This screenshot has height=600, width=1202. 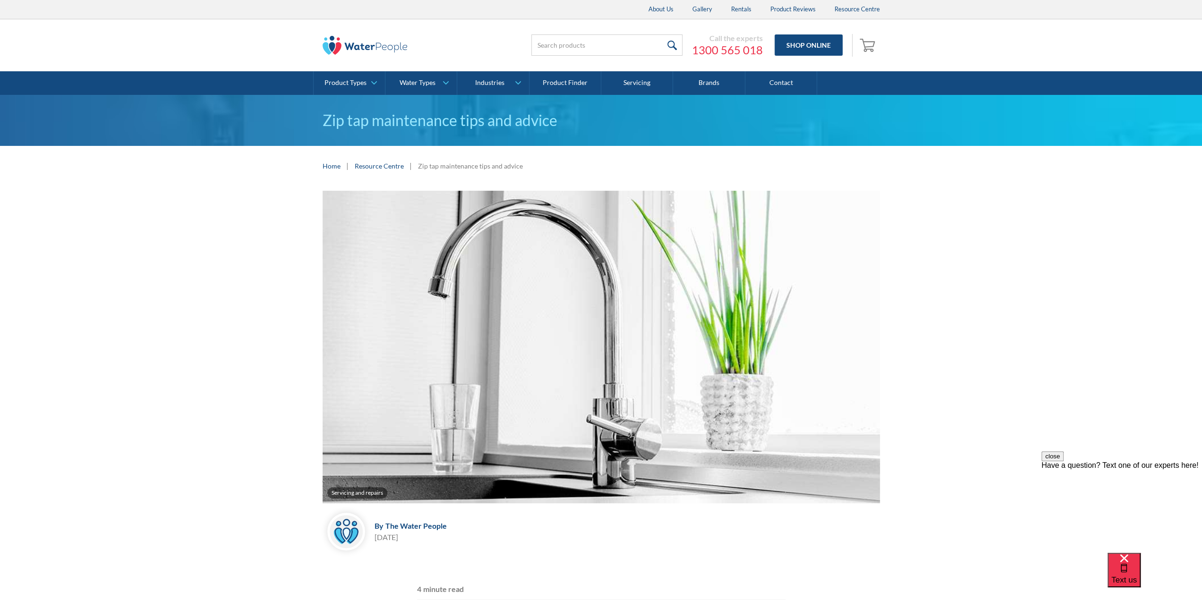 What do you see at coordinates (493, 83) in the screenshot?
I see `a: Industries` at bounding box center [493, 83].